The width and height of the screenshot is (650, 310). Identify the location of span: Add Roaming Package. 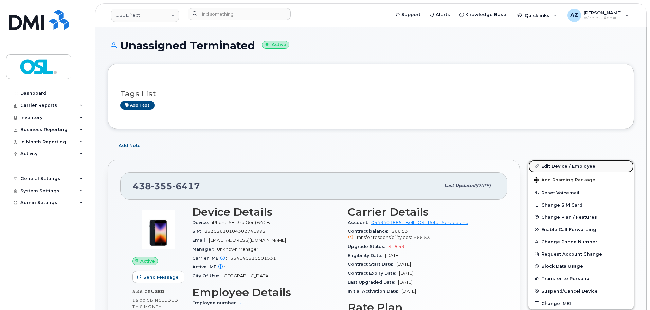
(565, 180).